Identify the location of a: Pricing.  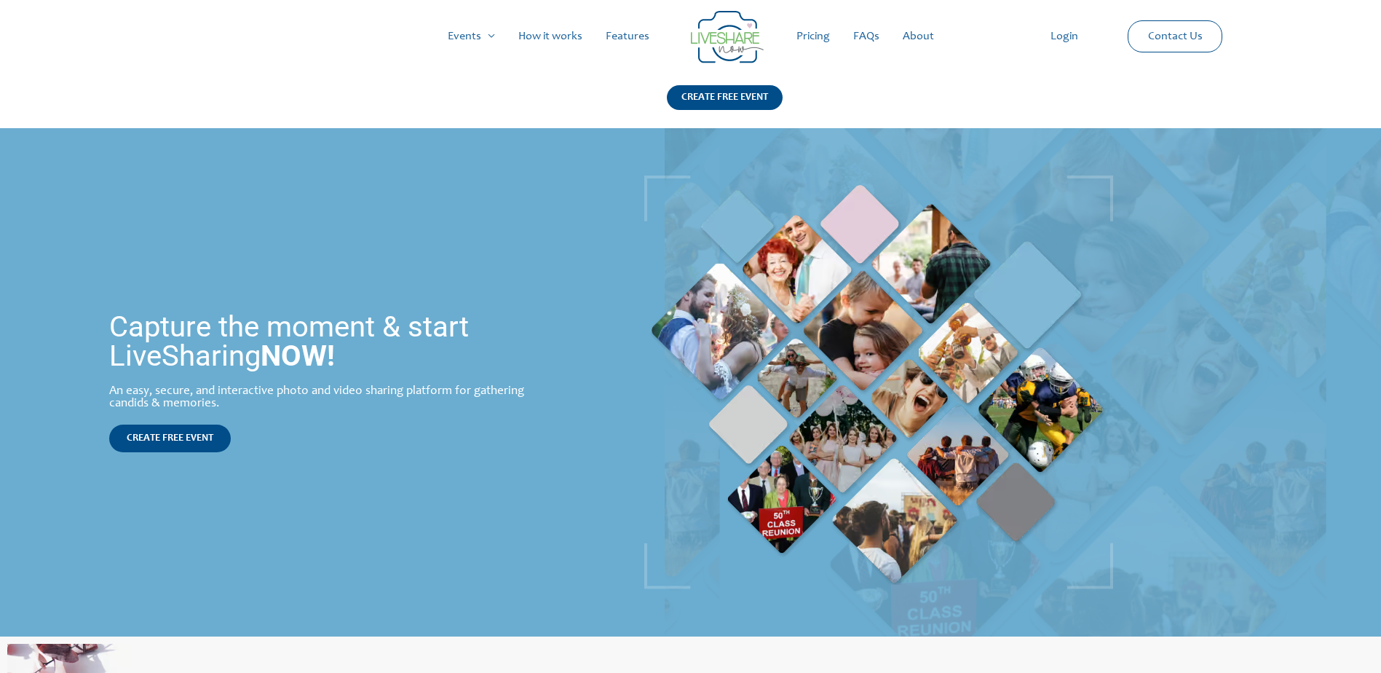
(813, 36).